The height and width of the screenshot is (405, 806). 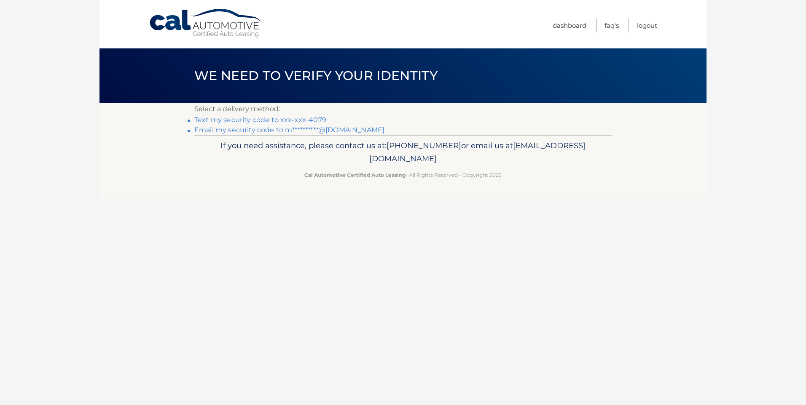 I want to click on p: If you need assistance, please contact us at: or email us at, so click(x=403, y=153).